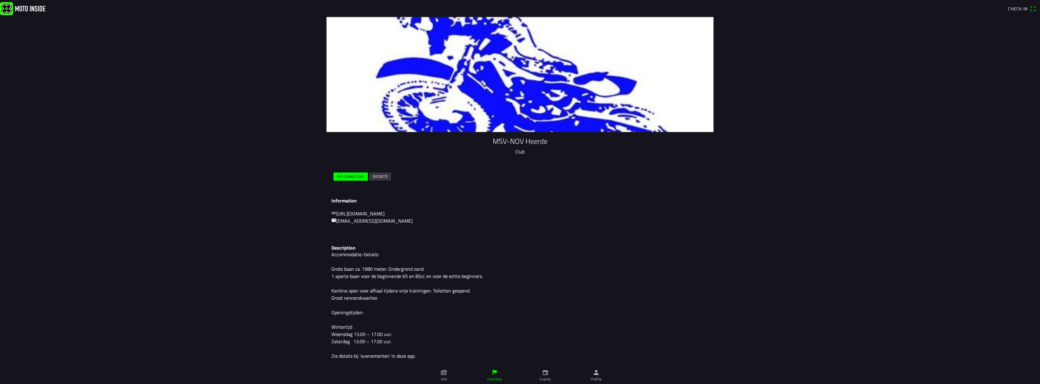 The image size is (1040, 384). What do you see at coordinates (596, 380) in the screenshot?
I see `ion-label: Profile` at bounding box center [596, 380].